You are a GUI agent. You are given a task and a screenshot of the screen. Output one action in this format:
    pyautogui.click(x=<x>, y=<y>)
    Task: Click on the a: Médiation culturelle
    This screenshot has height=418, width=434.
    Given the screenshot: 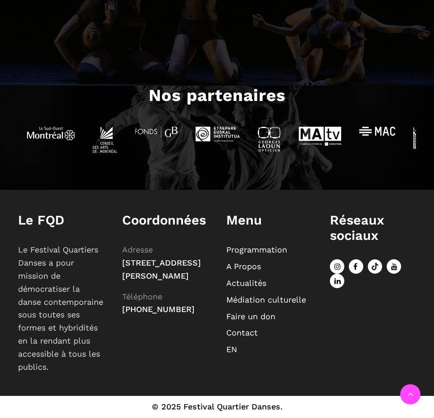 What is the action you would take?
    pyautogui.click(x=266, y=300)
    